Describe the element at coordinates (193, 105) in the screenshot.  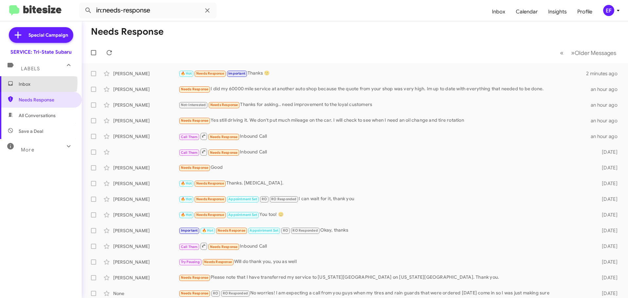
I see `span: Not-Interested` at that location.